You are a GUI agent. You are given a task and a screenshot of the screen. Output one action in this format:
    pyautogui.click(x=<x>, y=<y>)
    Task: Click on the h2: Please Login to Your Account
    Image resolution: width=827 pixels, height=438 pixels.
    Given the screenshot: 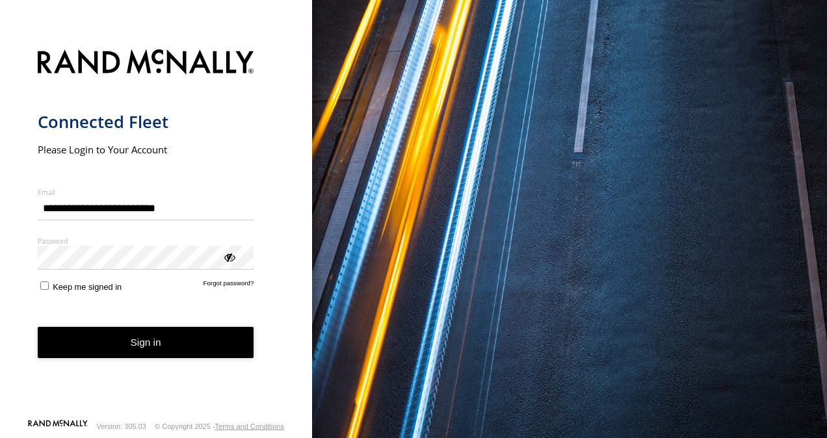 What is the action you would take?
    pyautogui.click(x=146, y=150)
    